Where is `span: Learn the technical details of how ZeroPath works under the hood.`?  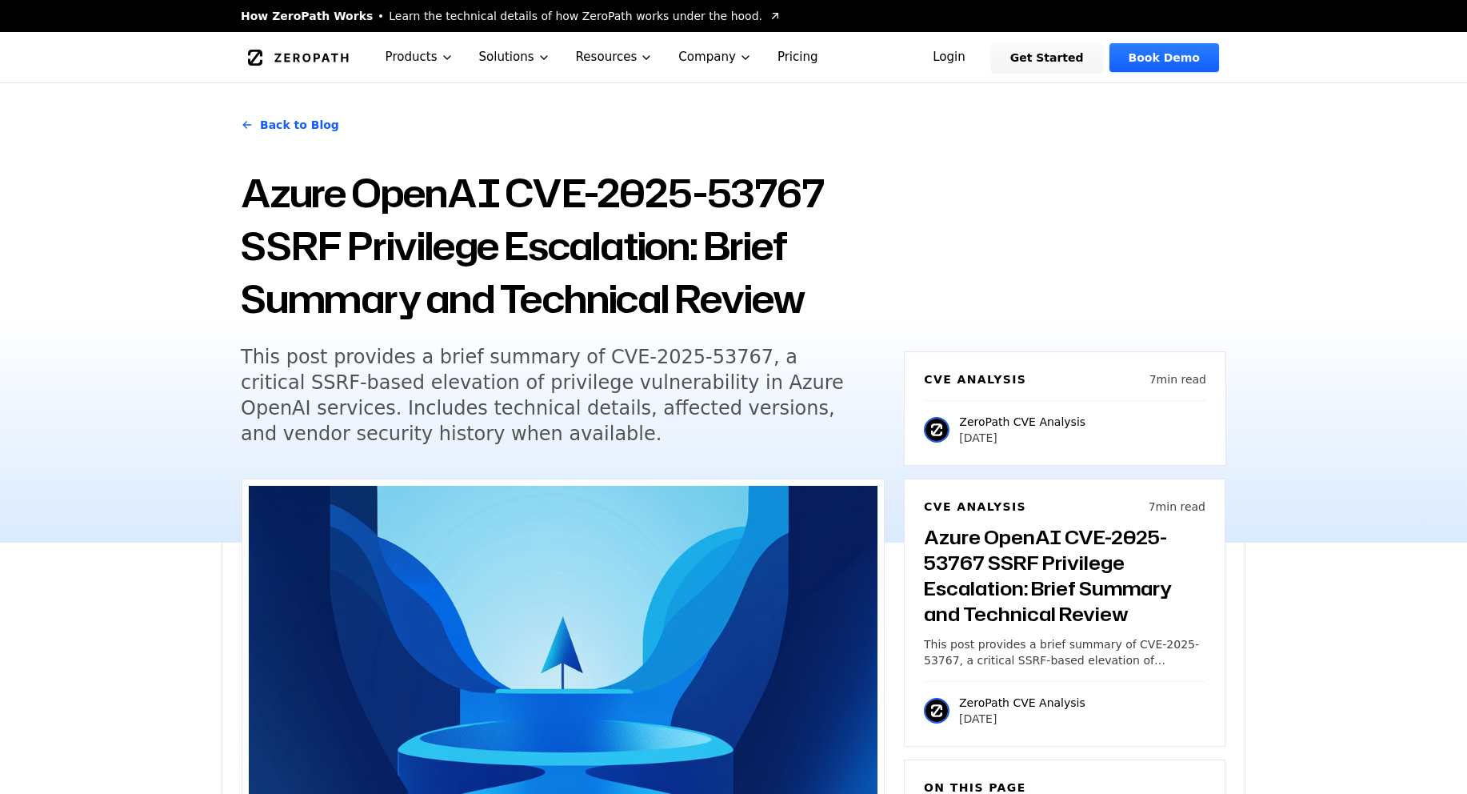 span: Learn the technical details of how ZeroPath works under the hood. is located at coordinates (575, 16).